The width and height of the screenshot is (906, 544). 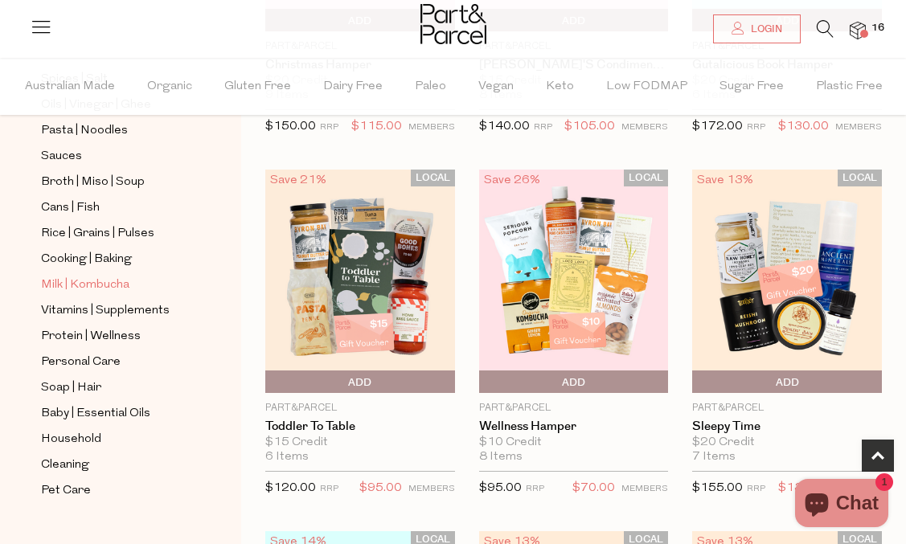 What do you see at coordinates (66, 491) in the screenshot?
I see `span: Pet Care` at bounding box center [66, 491].